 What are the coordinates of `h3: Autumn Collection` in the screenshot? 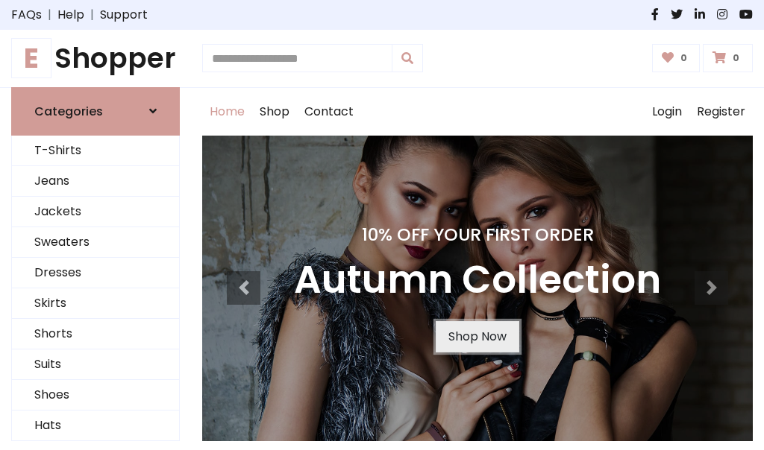 It's located at (477, 280).